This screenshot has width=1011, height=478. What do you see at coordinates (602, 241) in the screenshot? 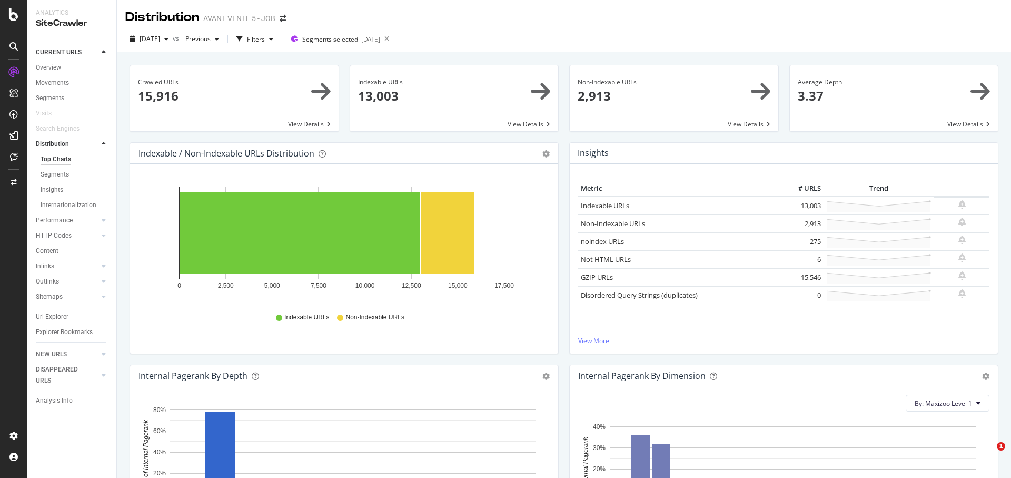
I see `a: noindex URLs` at bounding box center [602, 241].